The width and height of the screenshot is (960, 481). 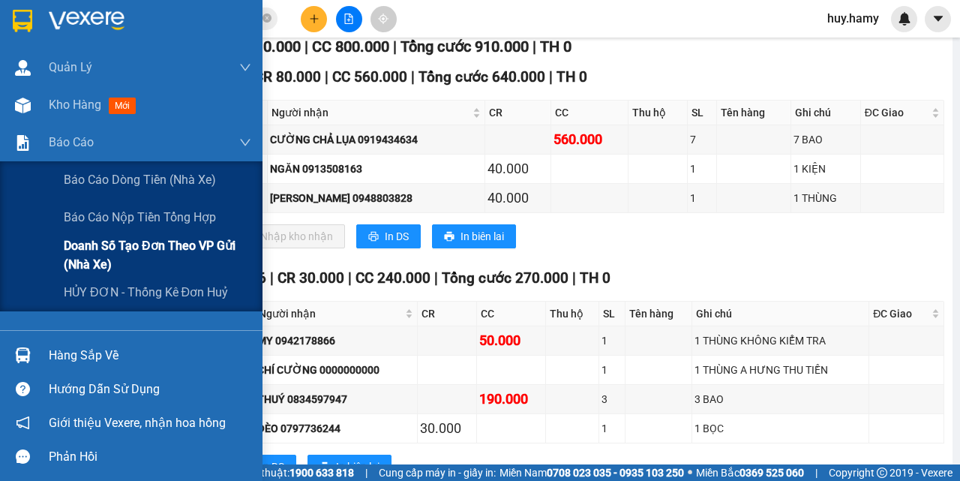 What do you see at coordinates (780, 399) in the screenshot?
I see `div: 3 BAO` at bounding box center [780, 399].